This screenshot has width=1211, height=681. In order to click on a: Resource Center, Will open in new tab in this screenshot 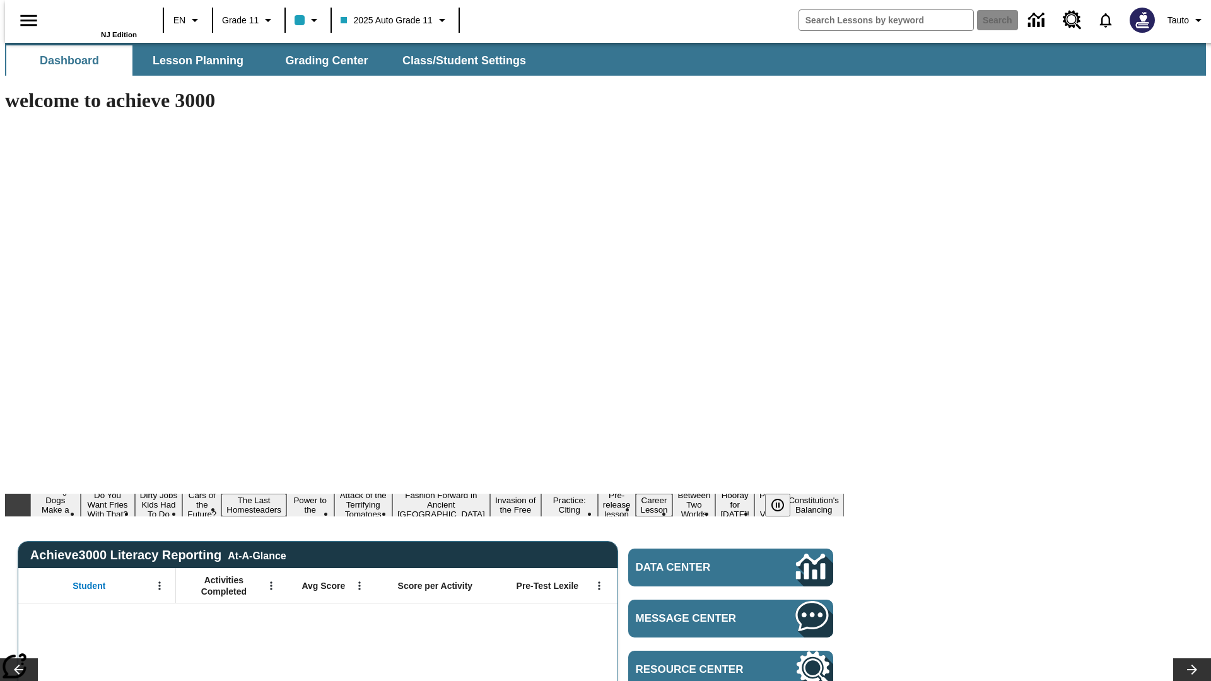, I will do `click(1073, 20)`.